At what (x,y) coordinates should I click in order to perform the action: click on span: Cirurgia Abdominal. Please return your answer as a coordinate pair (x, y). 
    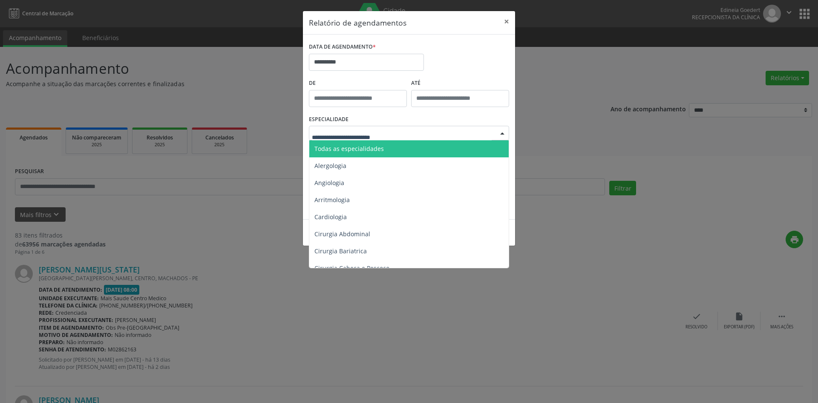
    Looking at the image, I should click on (342, 233).